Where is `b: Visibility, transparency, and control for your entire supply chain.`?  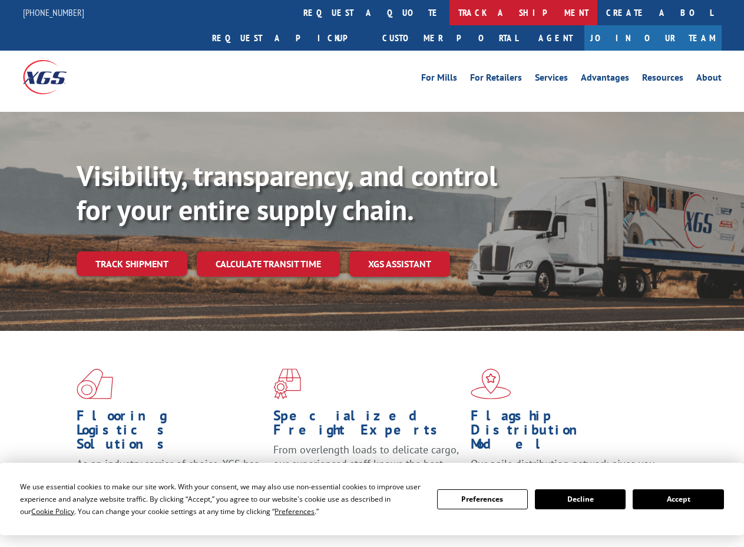
b: Visibility, transparency, and control for your entire supply chain. is located at coordinates (287, 193).